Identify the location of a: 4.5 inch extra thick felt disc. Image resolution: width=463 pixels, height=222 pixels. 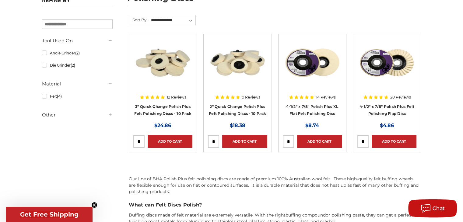
(312, 77).